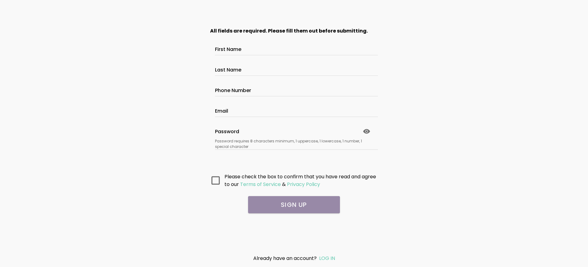 The height and width of the screenshot is (267, 588). I want to click on ion-text: Privacy Policy, so click(304, 184).